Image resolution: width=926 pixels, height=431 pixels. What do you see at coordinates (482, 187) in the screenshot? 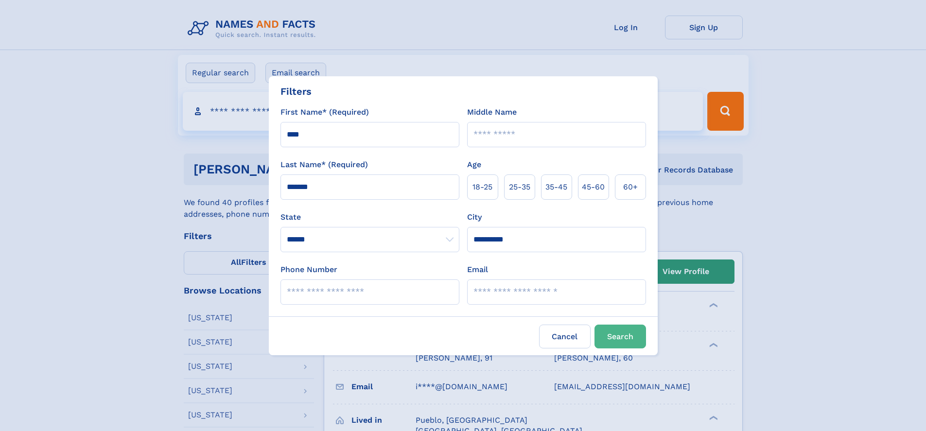
I see `span: 18‑25` at bounding box center [482, 187].